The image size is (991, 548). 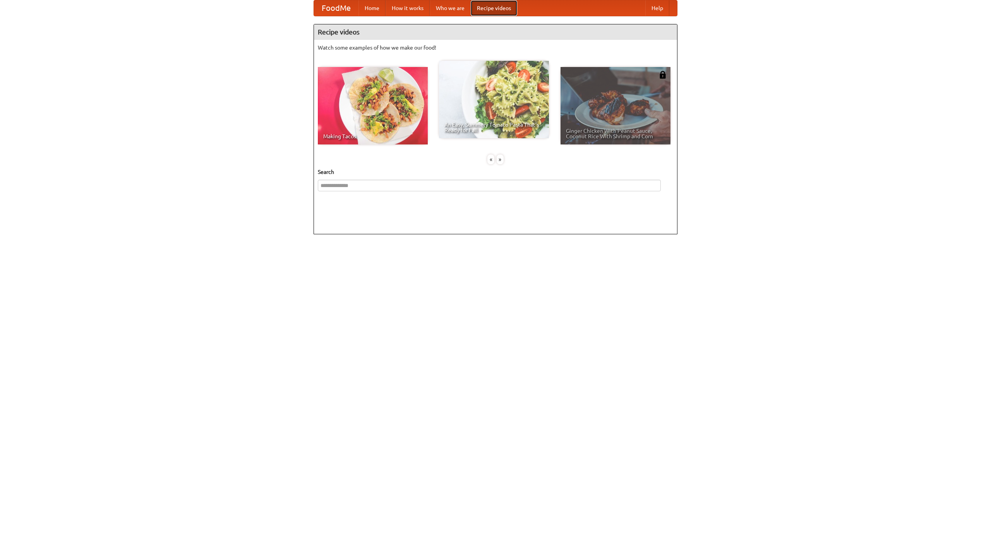 What do you see at coordinates (496, 32) in the screenshot?
I see `h4: Recipe videos` at bounding box center [496, 32].